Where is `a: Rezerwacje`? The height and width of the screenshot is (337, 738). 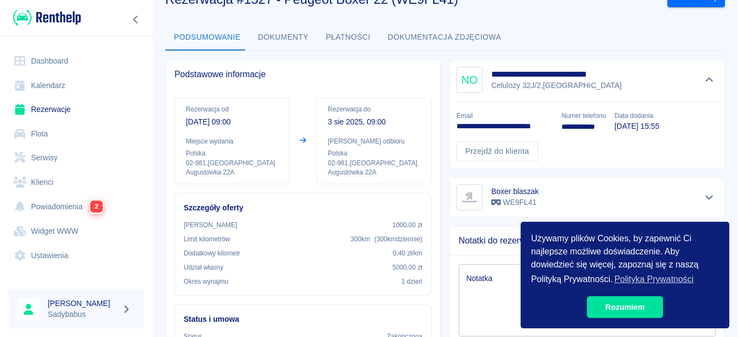
a: Rezerwacje is located at coordinates (76, 109).